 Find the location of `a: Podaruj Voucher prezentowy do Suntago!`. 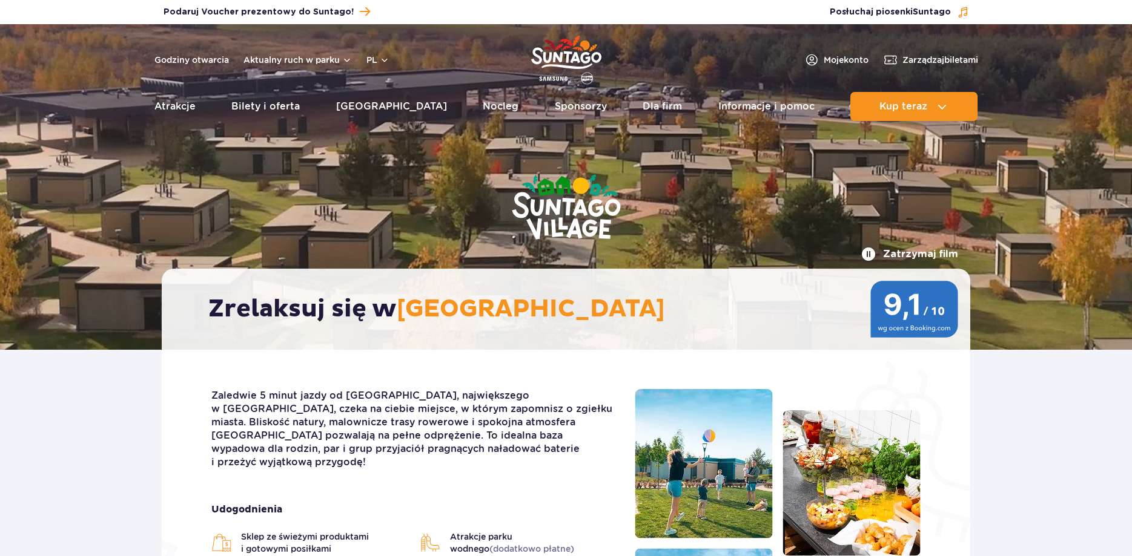

a: Podaruj Voucher prezentowy do Suntago! is located at coordinates (266, 12).